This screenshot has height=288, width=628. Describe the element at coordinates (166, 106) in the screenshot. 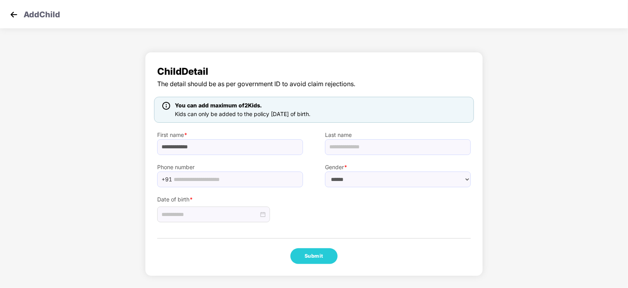

I see `img: icon` at that location.